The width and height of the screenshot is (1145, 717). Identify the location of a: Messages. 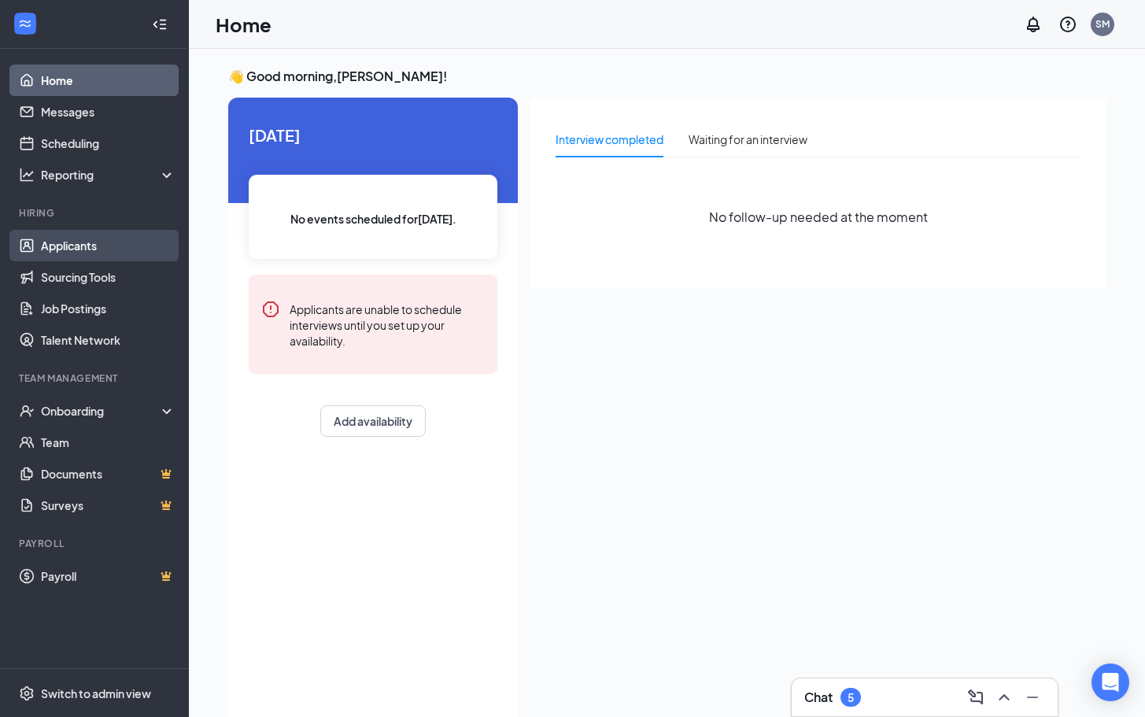
(108, 112).